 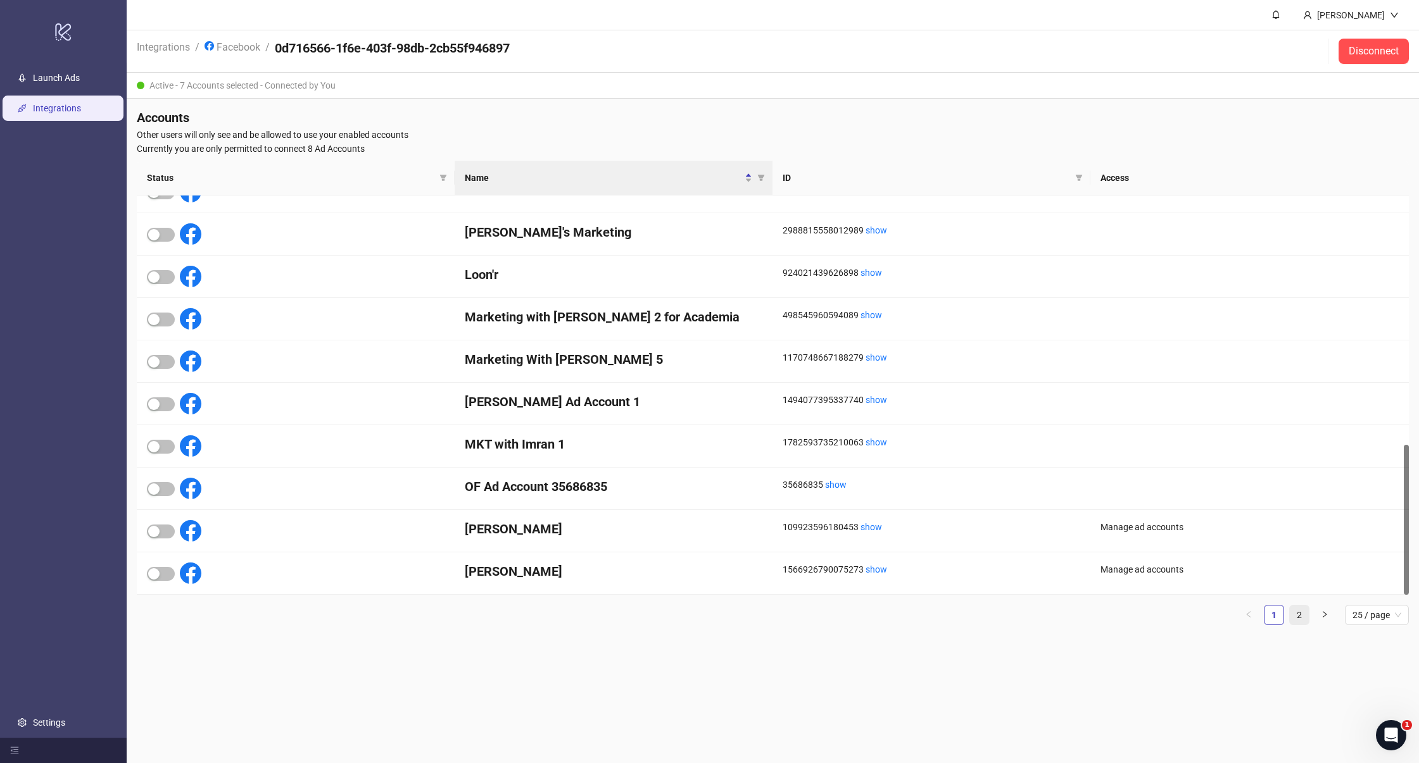 I want to click on span: 25 / page, so click(x=1376, y=615).